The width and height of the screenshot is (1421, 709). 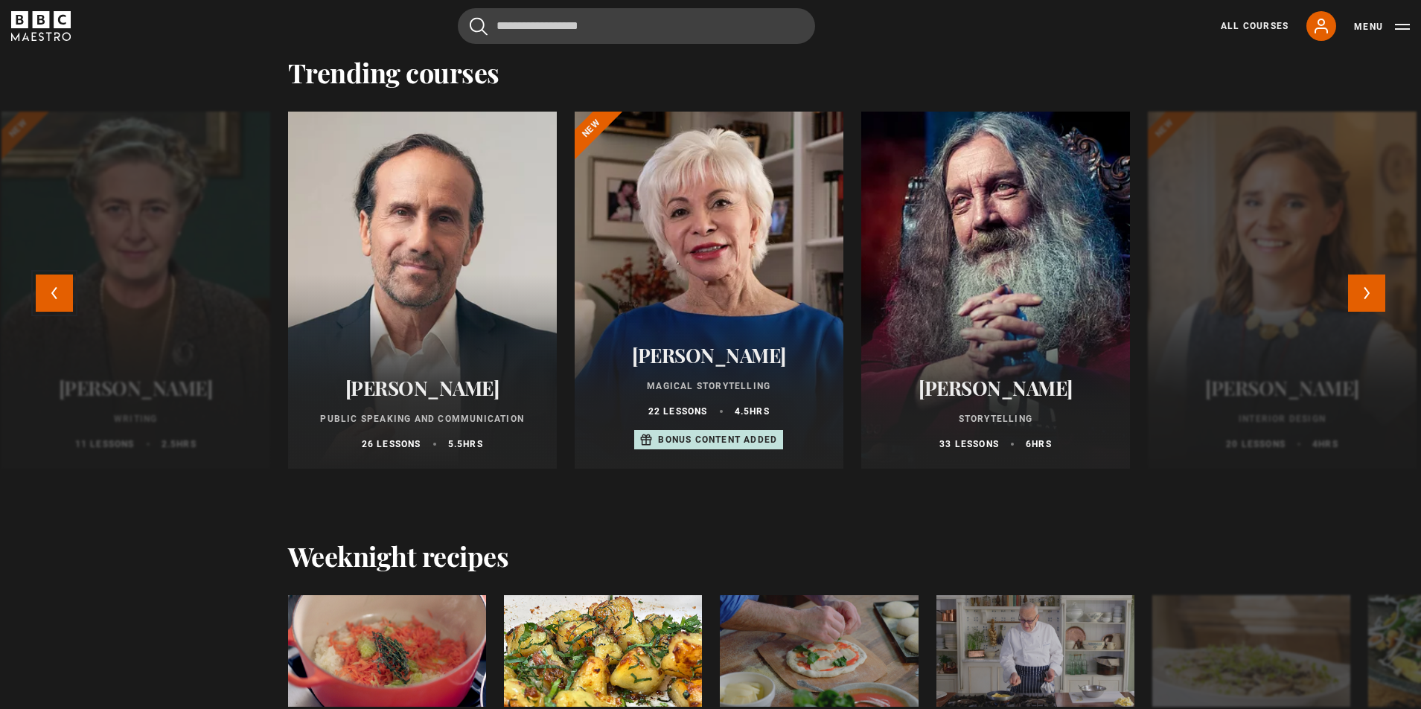 What do you see at coordinates (391, 444) in the screenshot?
I see `p: 26 lessons` at bounding box center [391, 444].